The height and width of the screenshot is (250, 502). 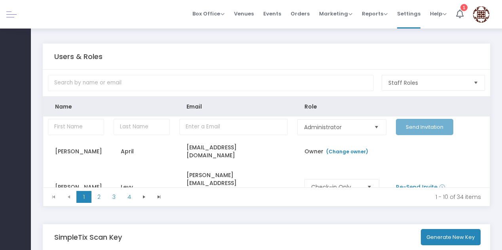 What do you see at coordinates (78, 57) in the screenshot?
I see `h5: Users & Roles` at bounding box center [78, 57].